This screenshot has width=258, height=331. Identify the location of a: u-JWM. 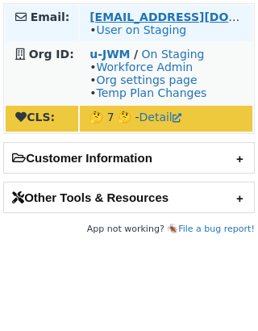
(110, 54).